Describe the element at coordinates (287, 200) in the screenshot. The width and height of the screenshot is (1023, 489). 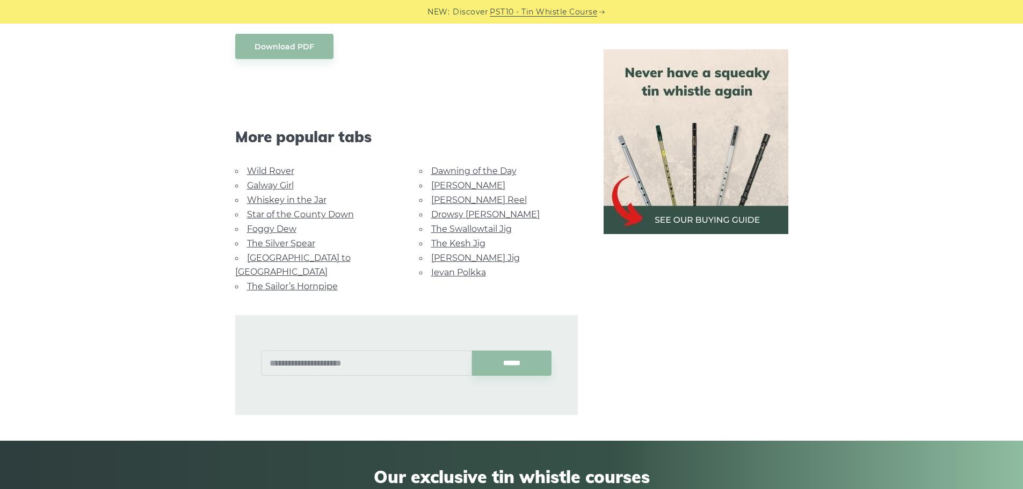
I see `a: Whiskey in the Jar` at that location.